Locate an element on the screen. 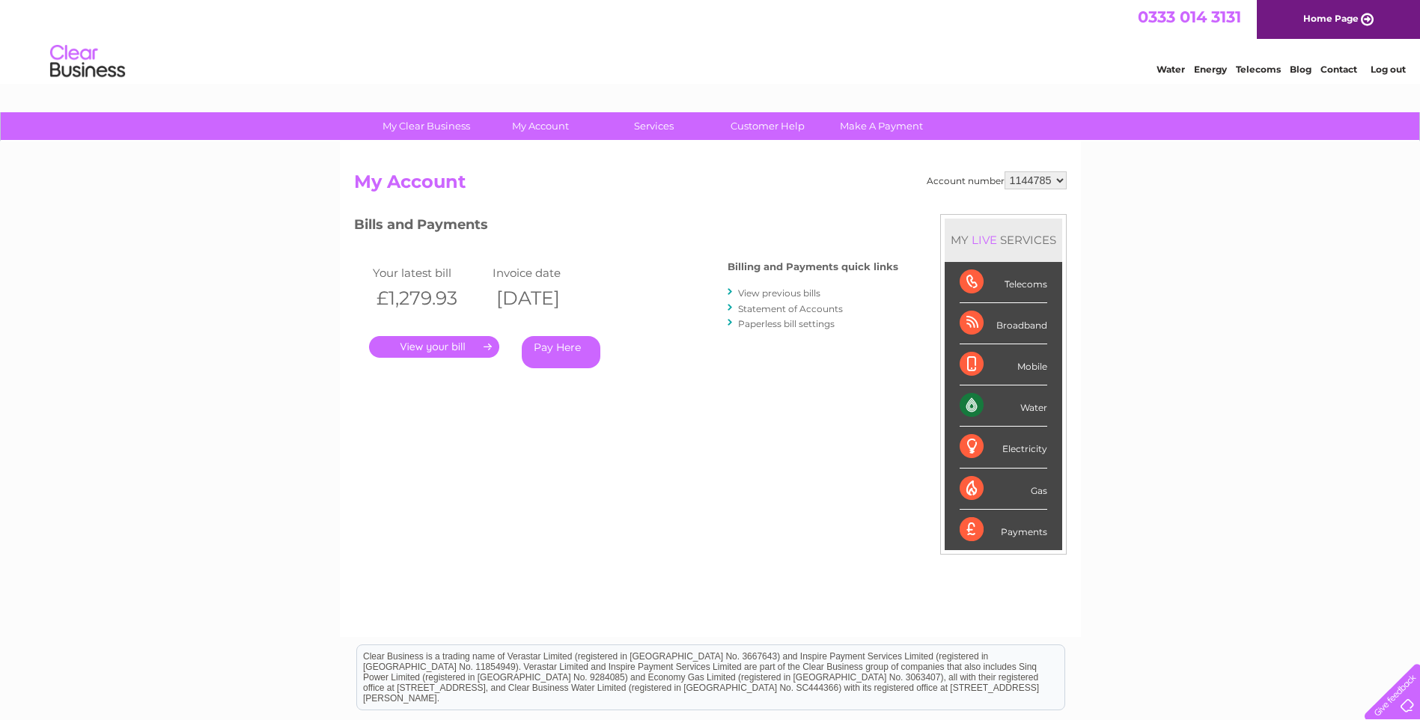 The width and height of the screenshot is (1420, 720). a: Paperless bill settings is located at coordinates (786, 323).